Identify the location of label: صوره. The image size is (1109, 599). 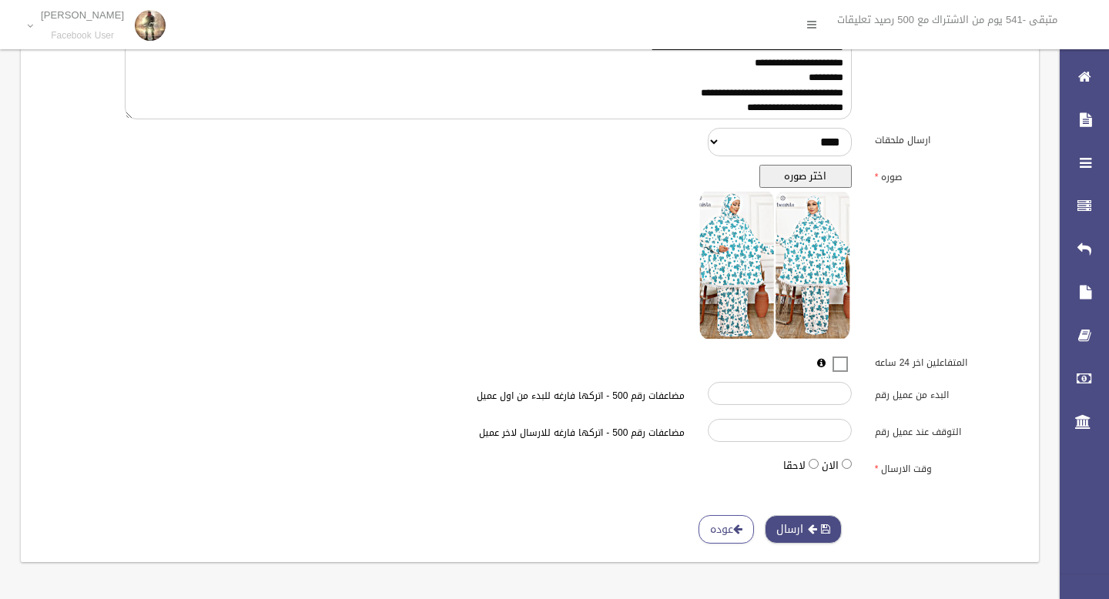
(946, 176).